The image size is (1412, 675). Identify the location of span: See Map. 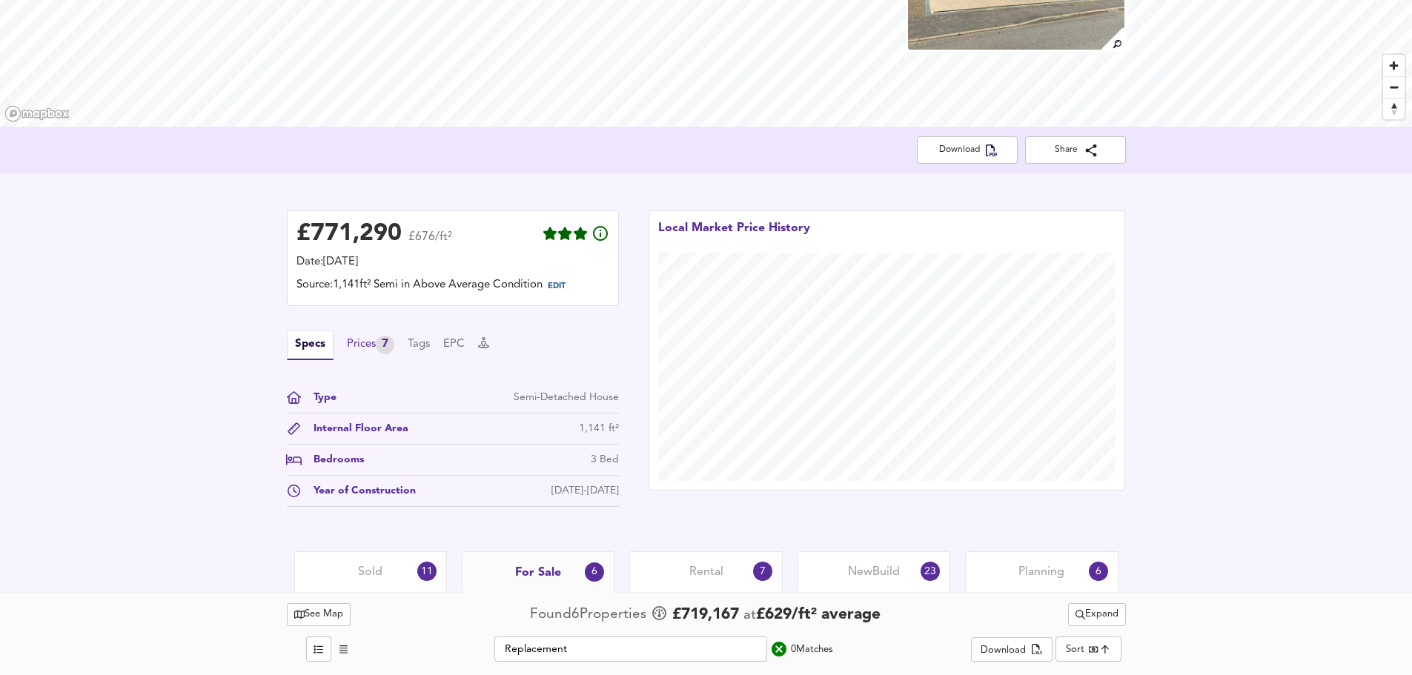
(319, 615).